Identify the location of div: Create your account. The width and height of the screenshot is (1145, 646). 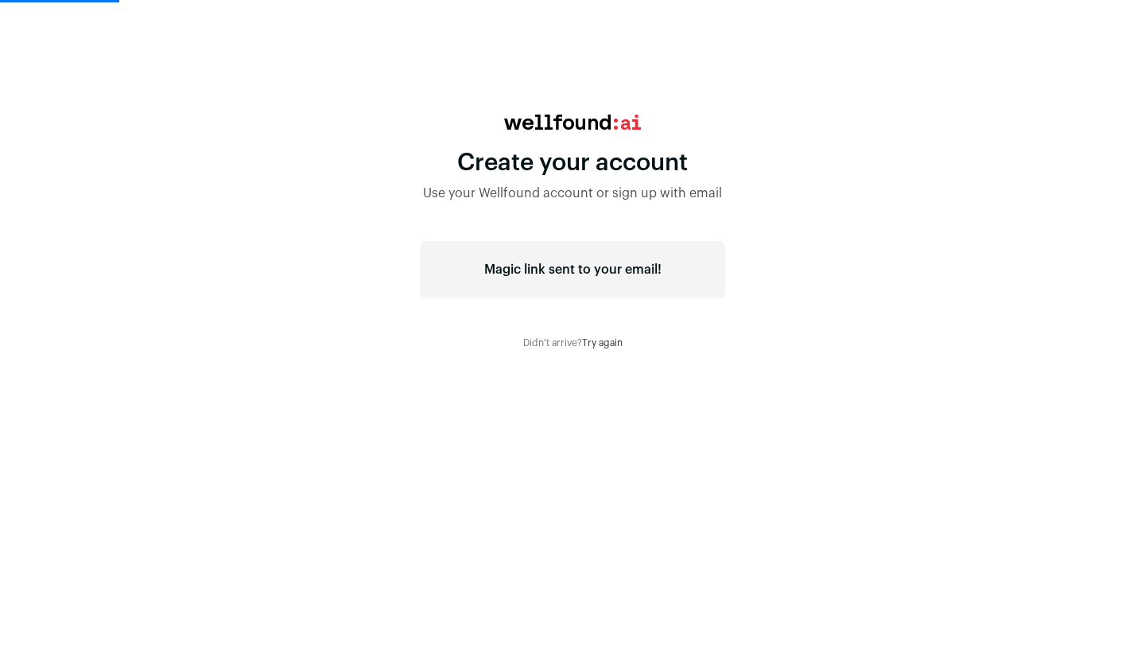
(573, 163).